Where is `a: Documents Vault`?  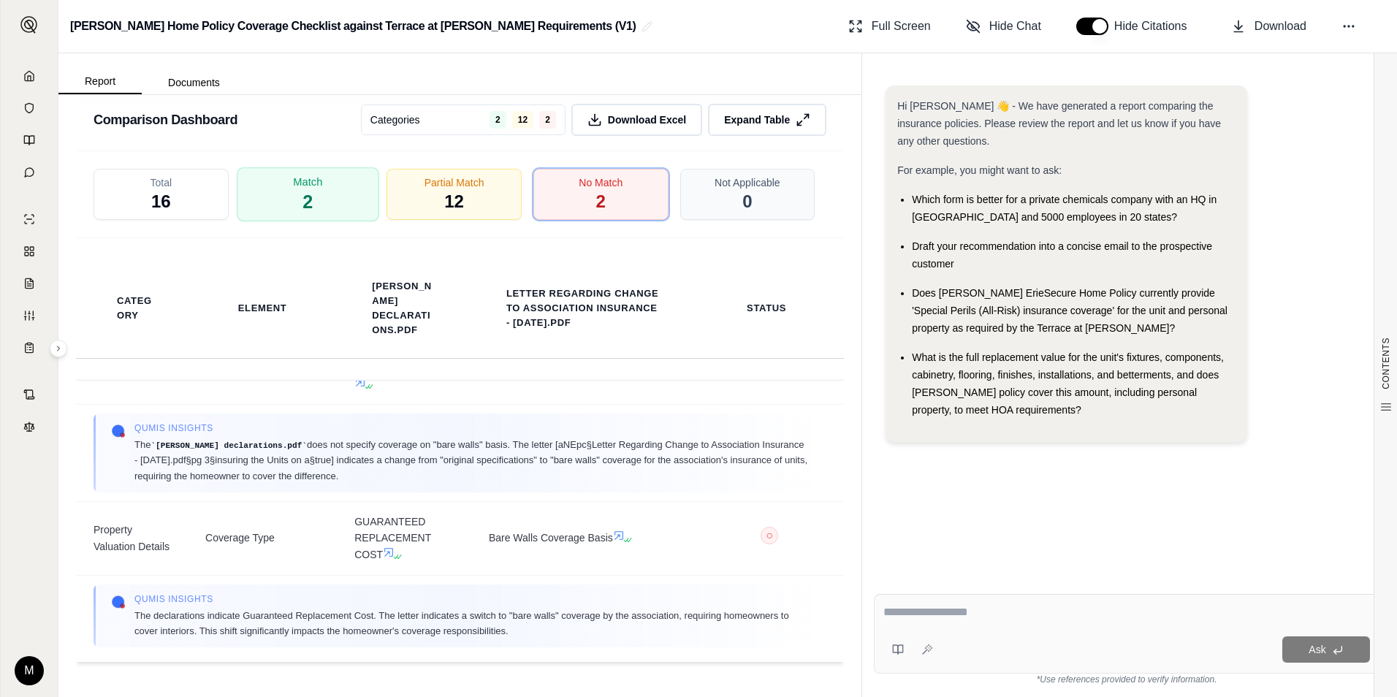 a: Documents Vault is located at coordinates (29, 108).